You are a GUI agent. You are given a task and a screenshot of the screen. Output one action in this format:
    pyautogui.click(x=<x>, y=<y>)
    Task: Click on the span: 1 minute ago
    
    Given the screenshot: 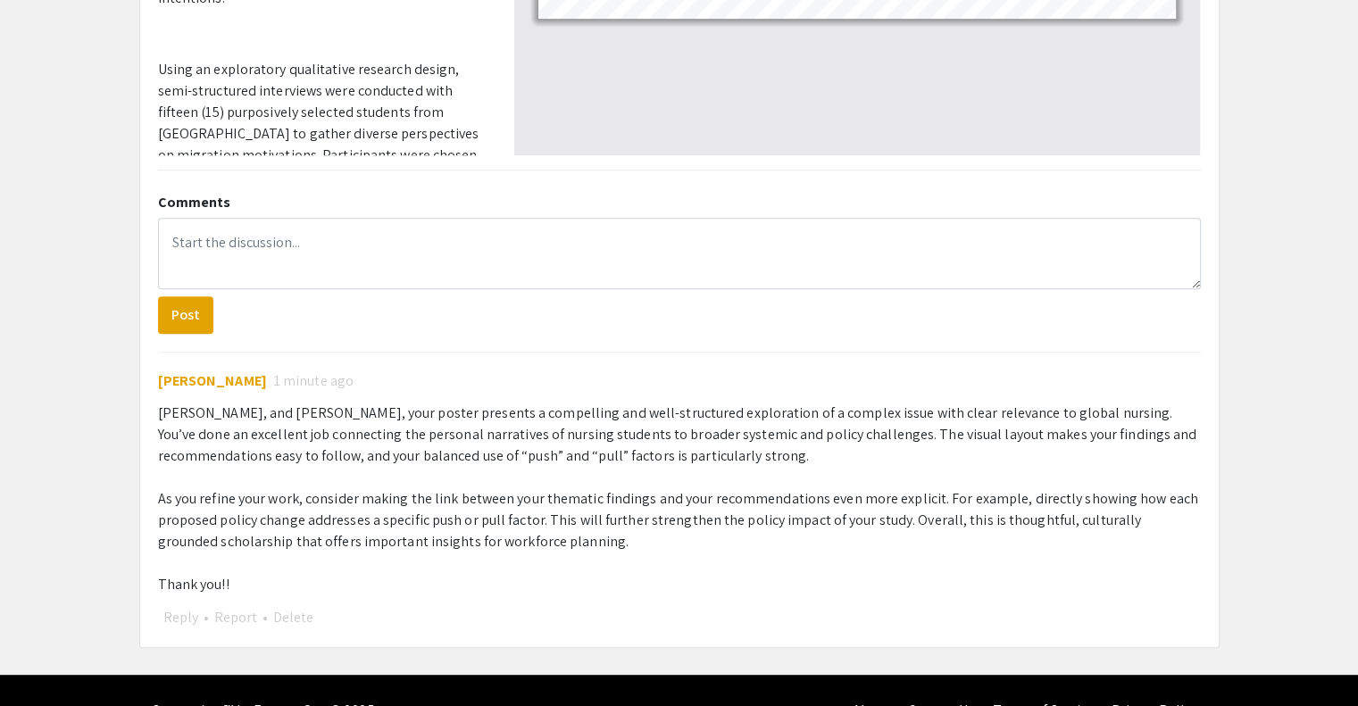 What is the action you would take?
    pyautogui.click(x=313, y=381)
    